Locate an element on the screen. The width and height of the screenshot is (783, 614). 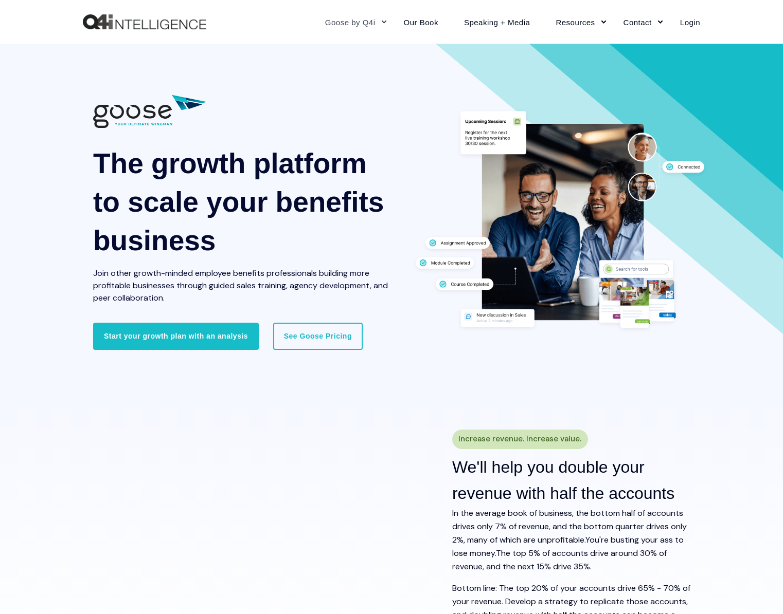
h2: We'll help you double your revenue with half the accounts is located at coordinates (576, 481).